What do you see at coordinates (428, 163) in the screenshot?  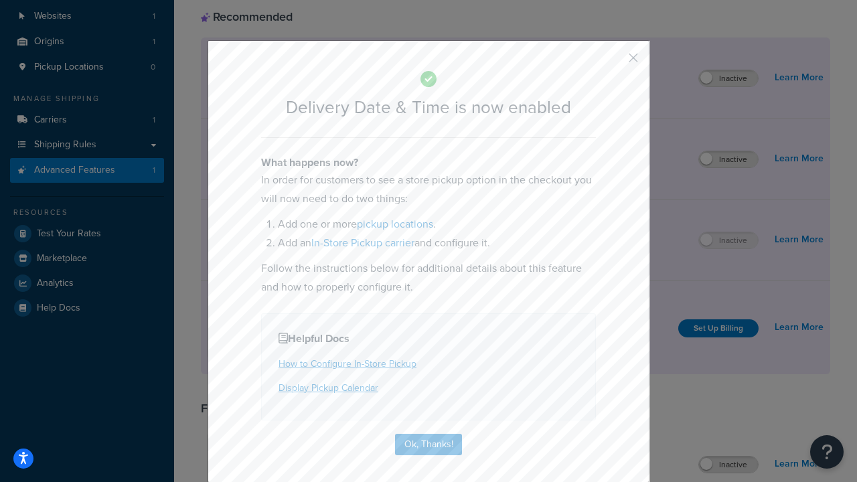 I see `h4: What happens now?` at bounding box center [428, 163].